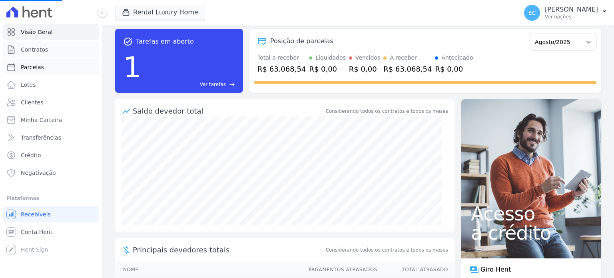 This screenshot has height=278, width=614. Describe the element at coordinates (339, 269) in the screenshot. I see `th: Pagamentos Atrasados` at that location.